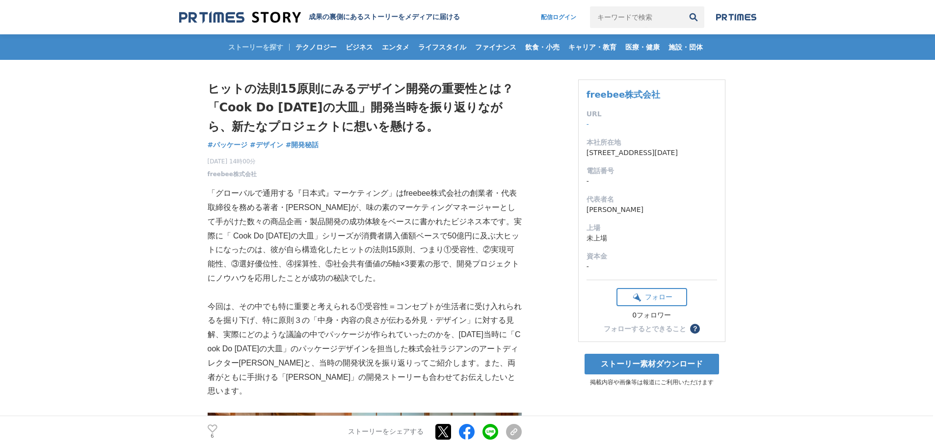  I want to click on span: 施設・団体, so click(686, 47).